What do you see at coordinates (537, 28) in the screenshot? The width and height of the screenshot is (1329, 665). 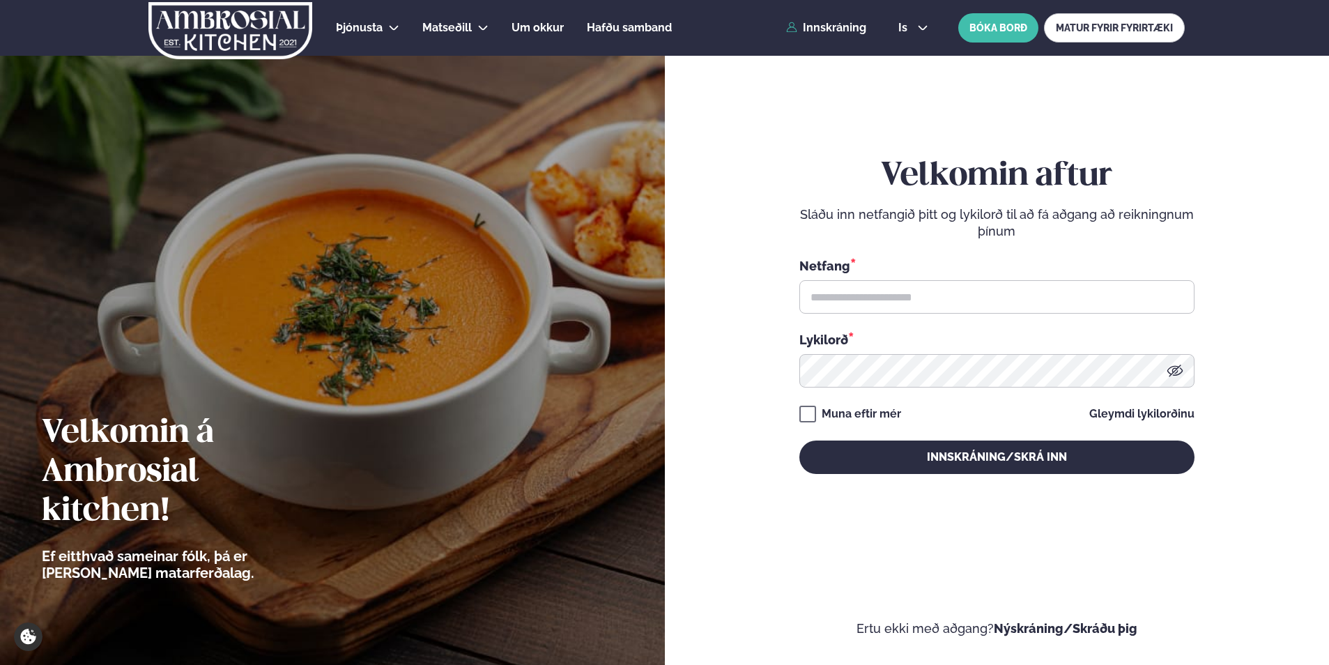 I see `a: Um okkur` at bounding box center [537, 28].